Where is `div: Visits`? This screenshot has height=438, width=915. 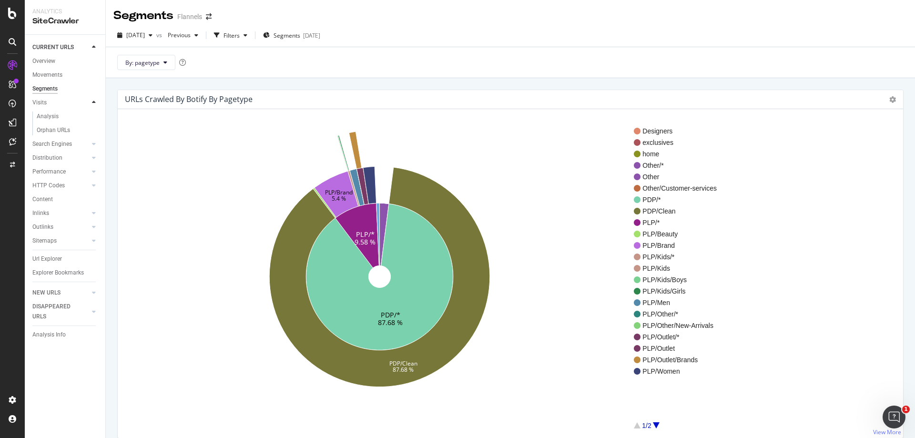
div: Visits is located at coordinates (40, 102).